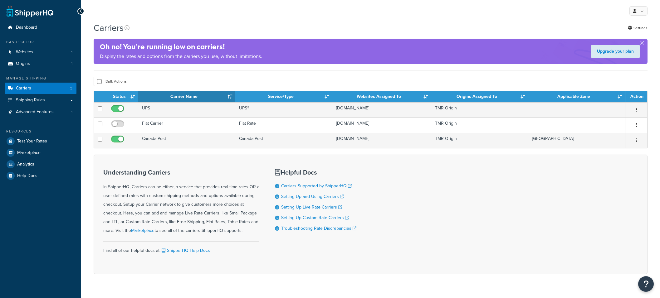  I want to click on li: Advanced Features, so click(41, 112).